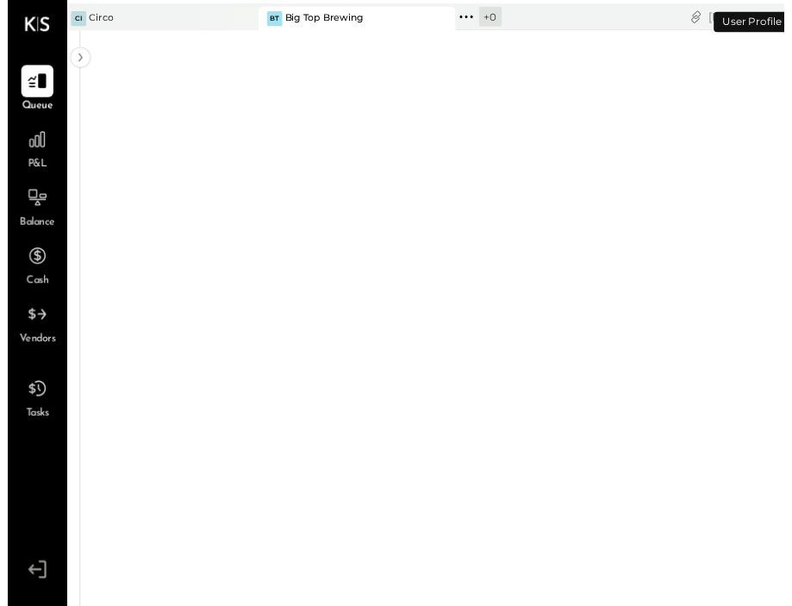 The height and width of the screenshot is (606, 792). I want to click on a: Cash, so click(30, 270).